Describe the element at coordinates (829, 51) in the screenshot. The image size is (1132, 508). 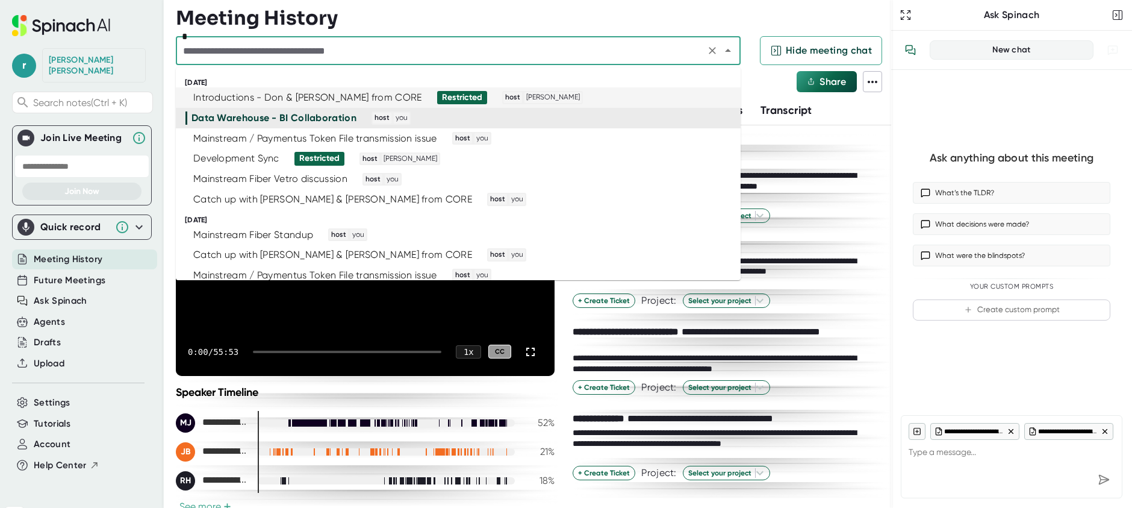
I see `span: Hide meeting chat` at that location.